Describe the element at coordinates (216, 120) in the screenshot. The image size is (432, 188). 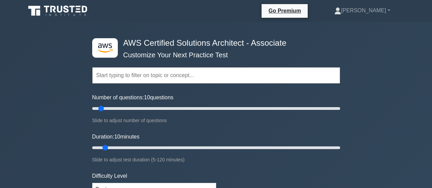
I see `div: Slide to adjust number of questions` at that location.